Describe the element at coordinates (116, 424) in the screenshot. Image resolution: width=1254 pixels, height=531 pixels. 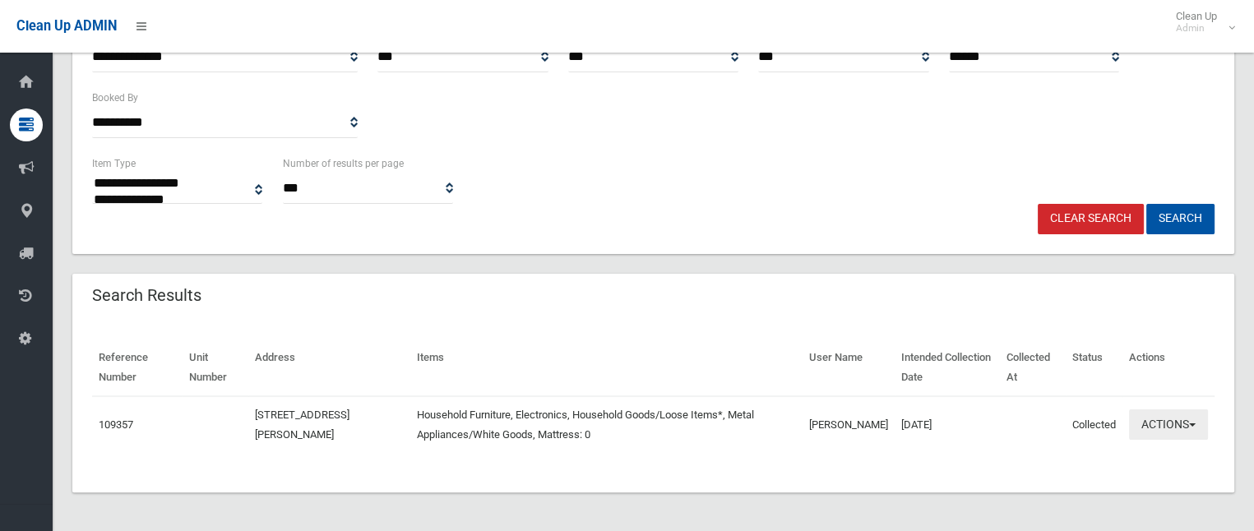
I see `a: 109357` at that location.